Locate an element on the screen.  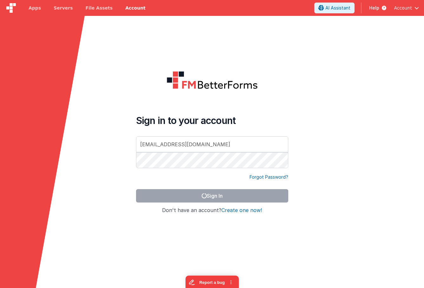
button: AI Assistant is located at coordinates (335, 8).